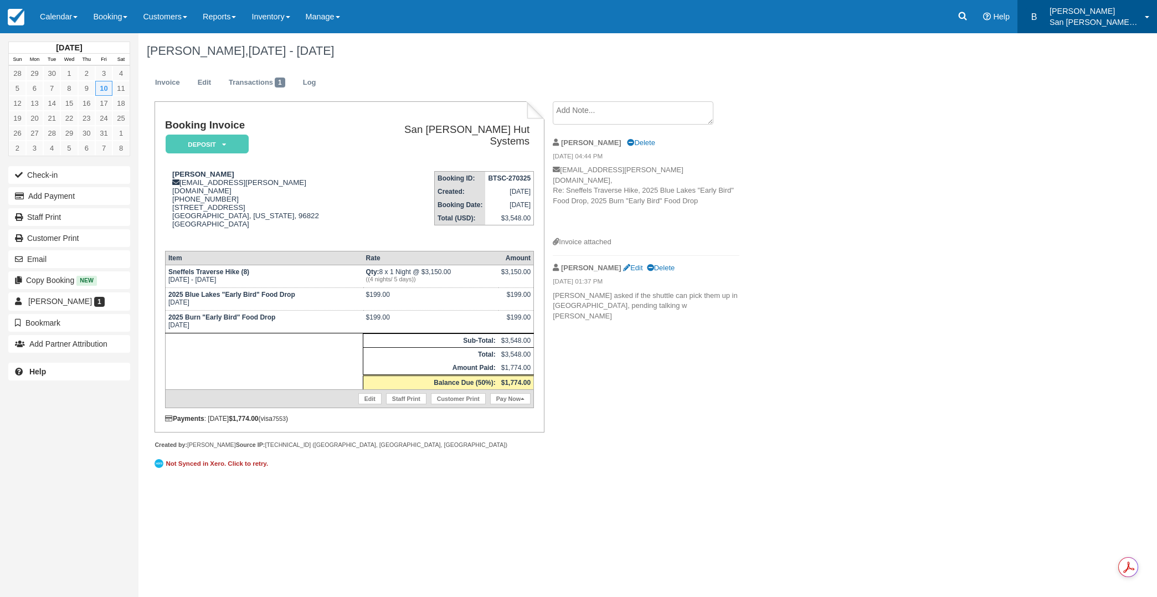 This screenshot has width=1157, height=597. Describe the element at coordinates (431, 257) in the screenshot. I see `th: Rate` at that location.